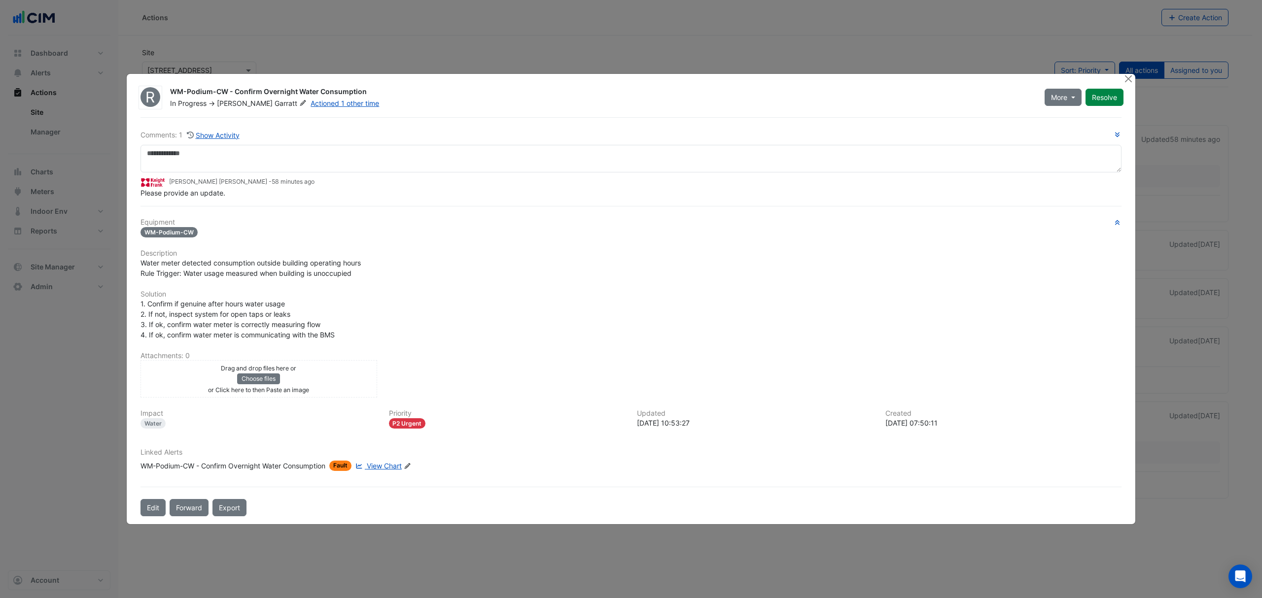 The image size is (1262, 598). What do you see at coordinates (188, 103) in the screenshot?
I see `span: In Progress` at bounding box center [188, 103].